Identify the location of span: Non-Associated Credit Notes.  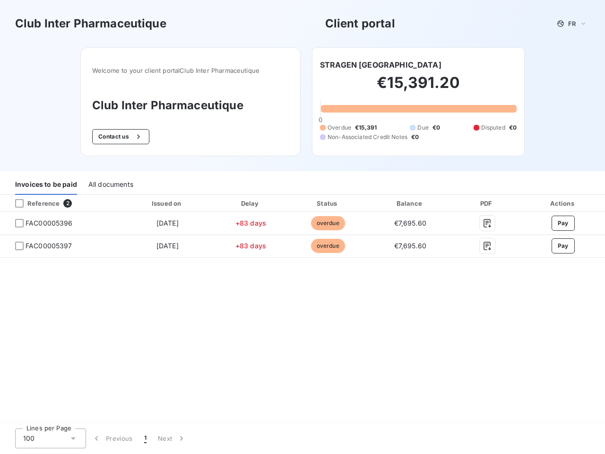
(367, 137).